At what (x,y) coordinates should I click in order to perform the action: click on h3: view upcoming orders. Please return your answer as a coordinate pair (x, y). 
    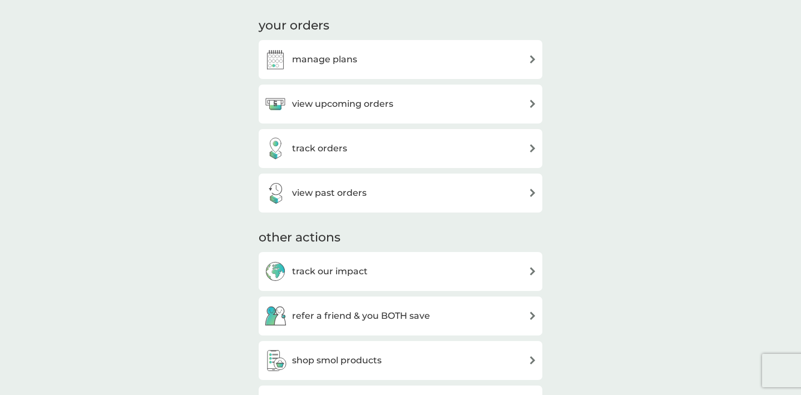
    Looking at the image, I should click on (343, 104).